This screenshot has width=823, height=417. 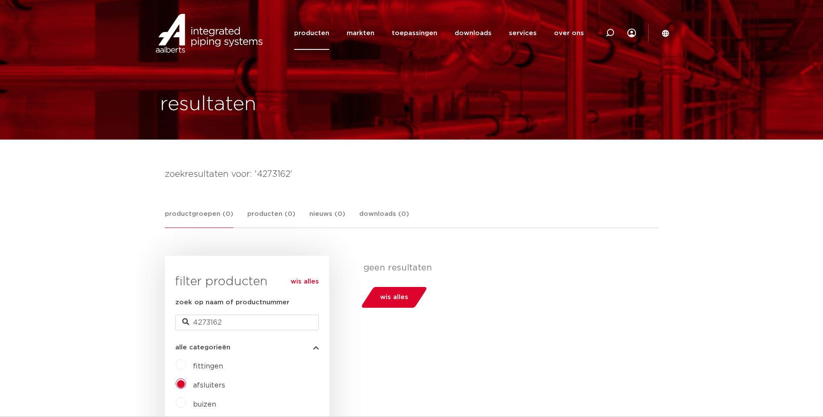 I want to click on a: nieuws (0), so click(x=327, y=218).